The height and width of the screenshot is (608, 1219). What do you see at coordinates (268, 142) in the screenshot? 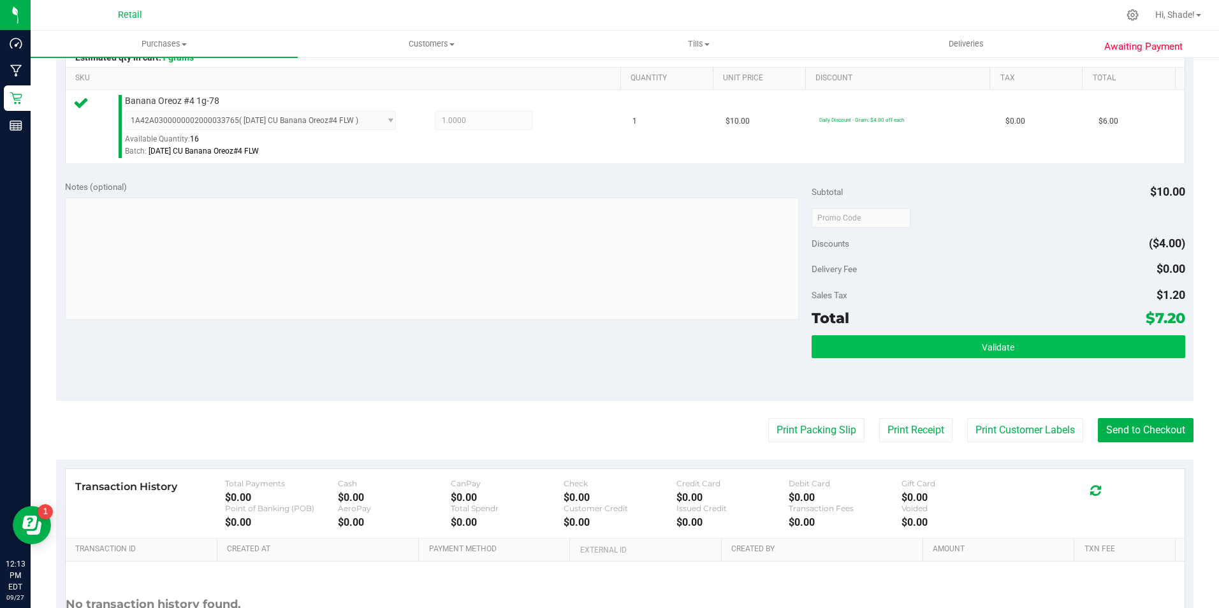
I see `div: Available Quantity:` at bounding box center [268, 142].